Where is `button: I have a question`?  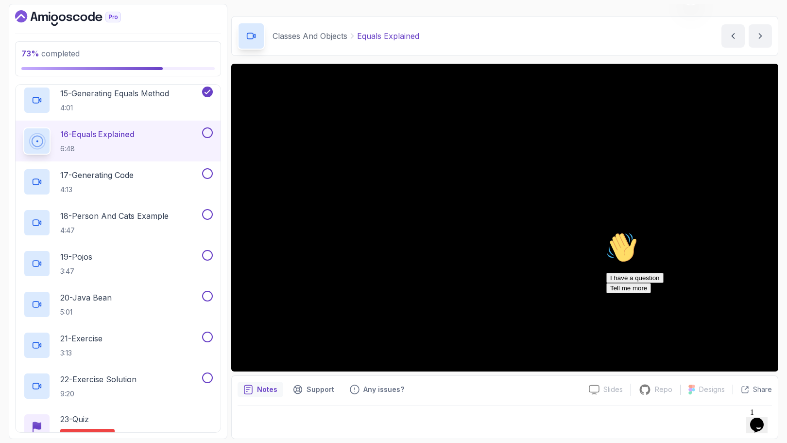
button: I have a question is located at coordinates (33, 50).